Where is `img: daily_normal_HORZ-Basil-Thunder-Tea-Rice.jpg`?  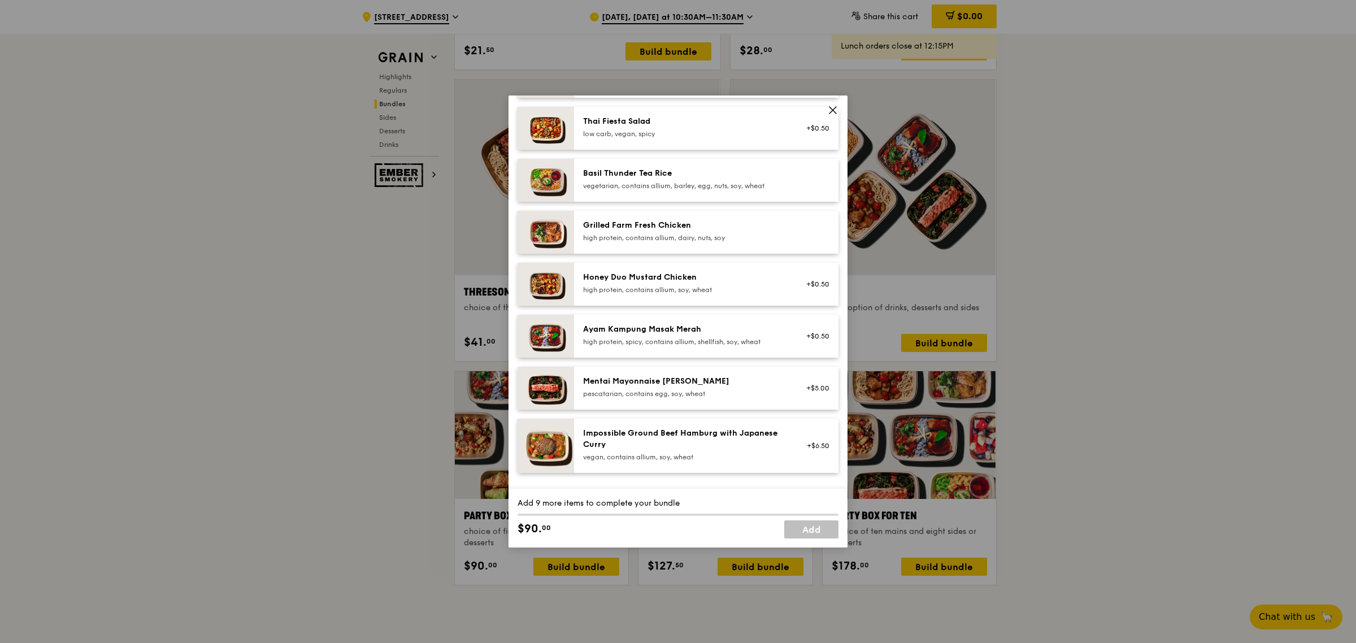 img: daily_normal_HORZ-Basil-Thunder-Tea-Rice.jpg is located at coordinates (546, 180).